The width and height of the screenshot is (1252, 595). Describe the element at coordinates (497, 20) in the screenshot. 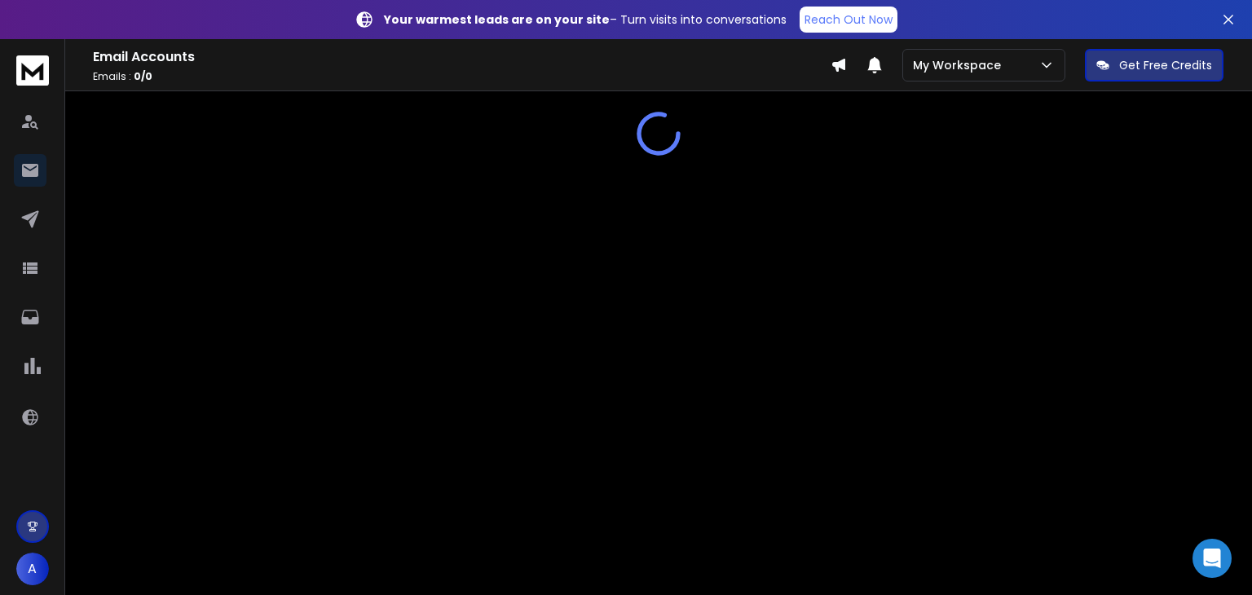

I see `strong: Your warmest leads are on your site` at that location.